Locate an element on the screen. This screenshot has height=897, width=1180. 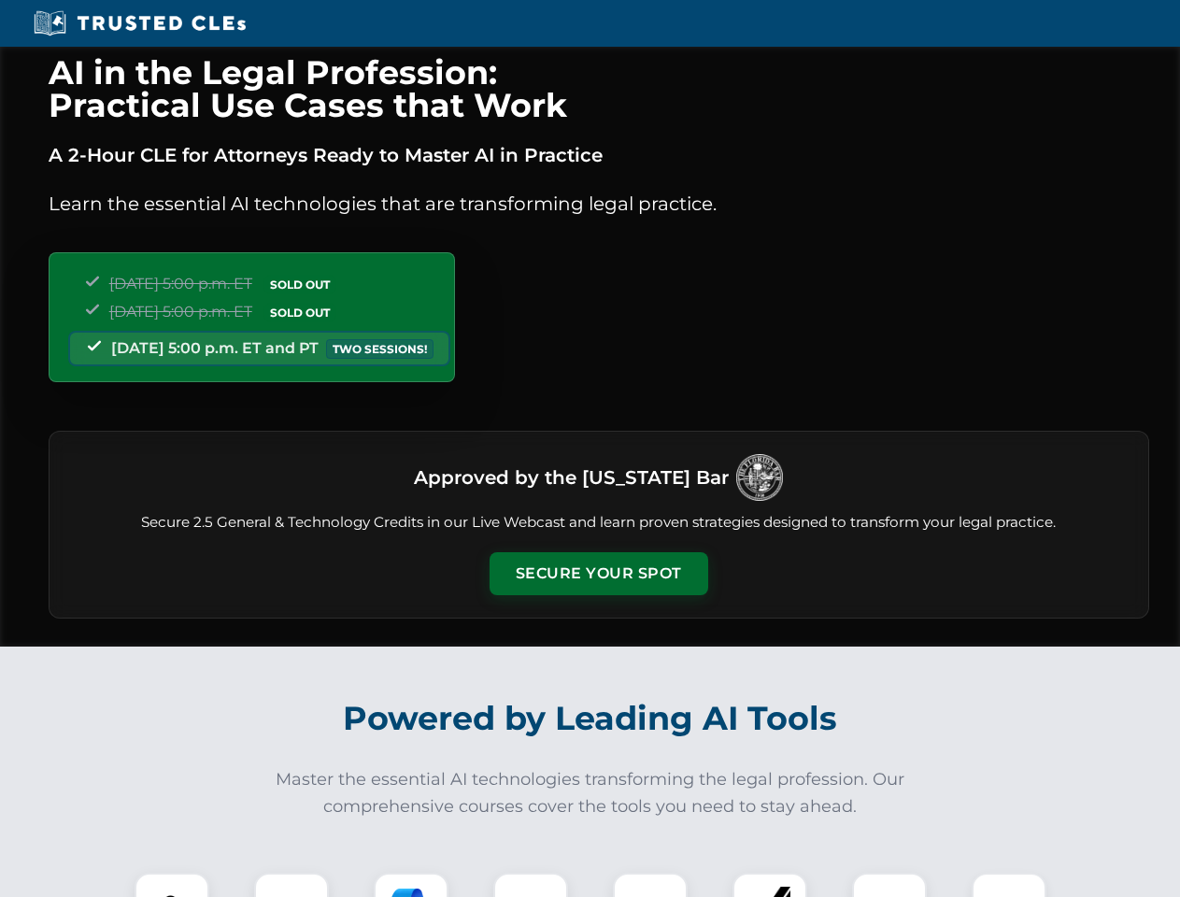
h1: AI in the Legal Profession: Practical Use Cases that Work is located at coordinates (599, 89).